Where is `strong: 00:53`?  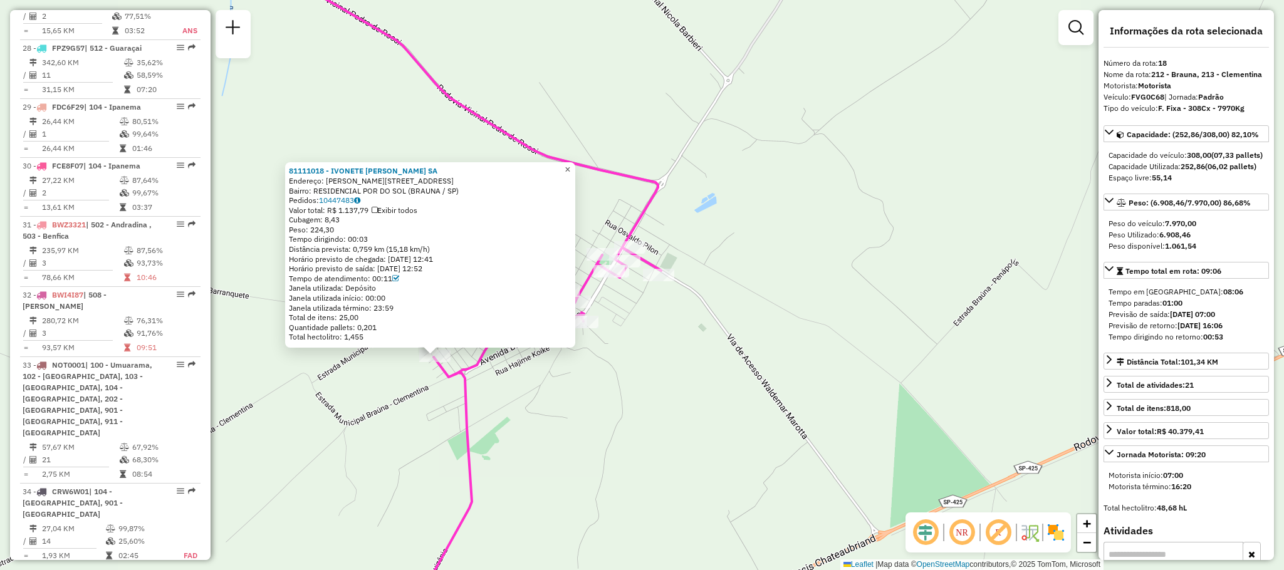 strong: 00:53 is located at coordinates (1213, 336).